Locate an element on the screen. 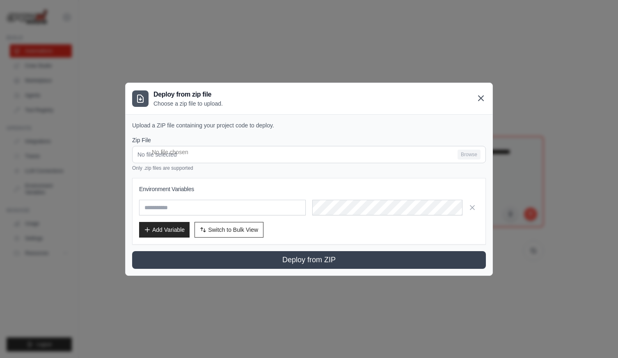  button: Deploy from ZIP is located at coordinates (309, 259).